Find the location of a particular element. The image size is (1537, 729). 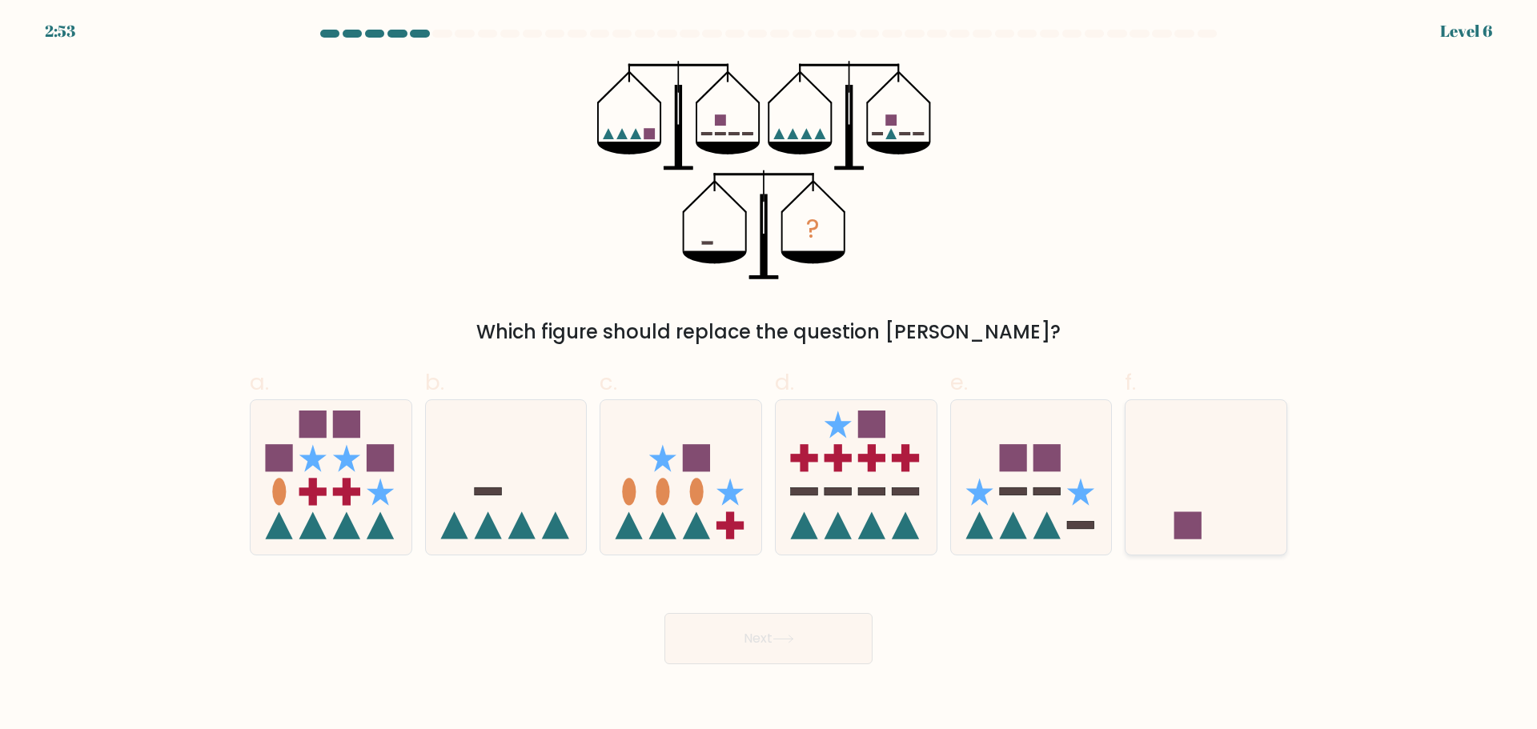

span: c. is located at coordinates (608, 382).